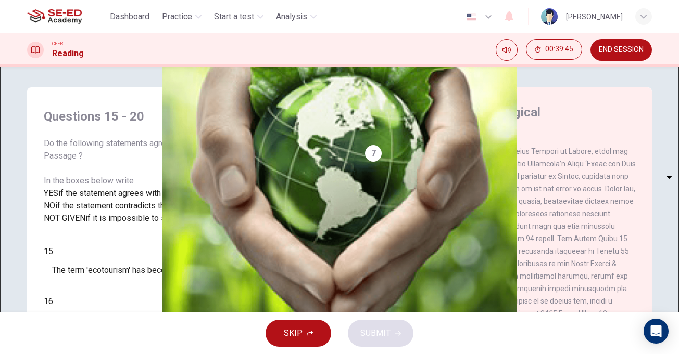  Describe the element at coordinates (293, 334) in the screenshot. I see `span: SKIP` at that location.